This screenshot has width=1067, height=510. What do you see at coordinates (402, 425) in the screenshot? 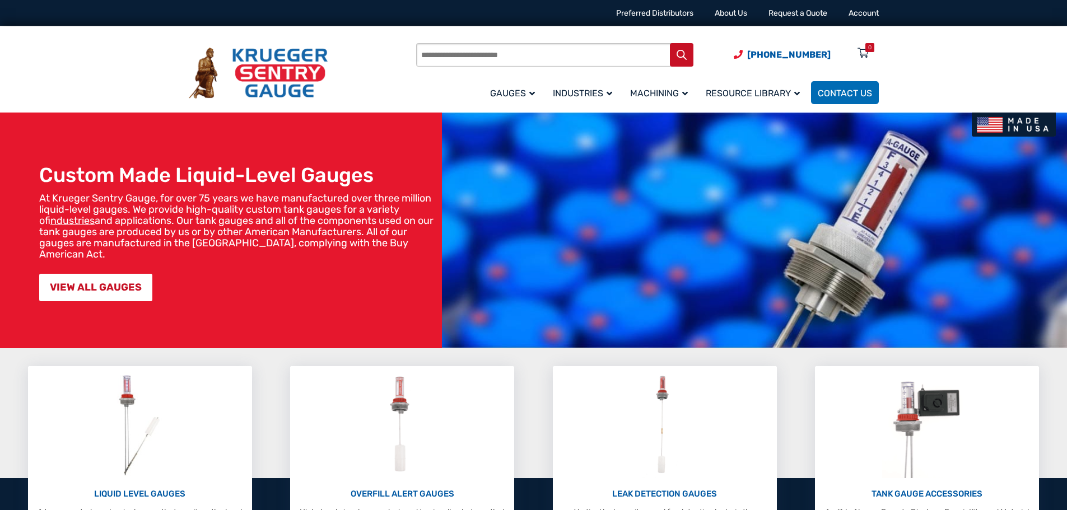
I see `img: Overfill Alert Gauges` at bounding box center [402, 425].